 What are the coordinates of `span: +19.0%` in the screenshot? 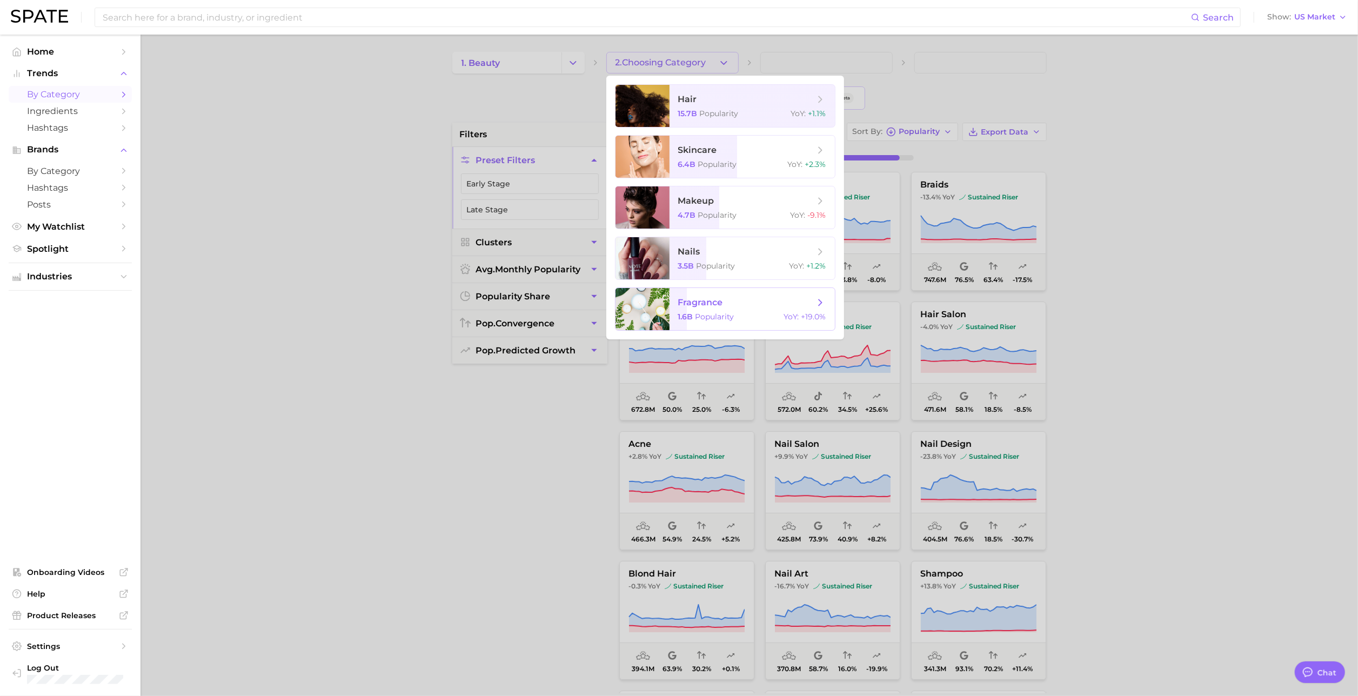 It's located at (814, 317).